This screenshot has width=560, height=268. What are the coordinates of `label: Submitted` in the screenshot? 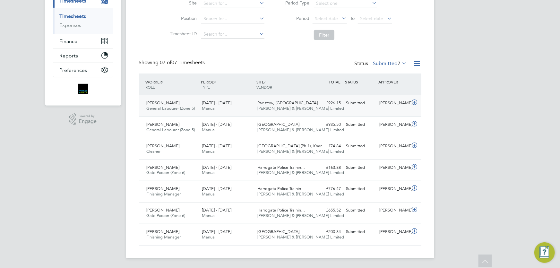 It's located at (390, 64).